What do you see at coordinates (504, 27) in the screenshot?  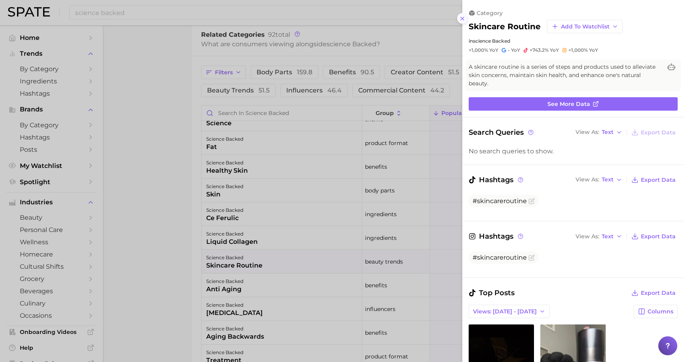 I see `h2: skincare routine` at bounding box center [504, 27].